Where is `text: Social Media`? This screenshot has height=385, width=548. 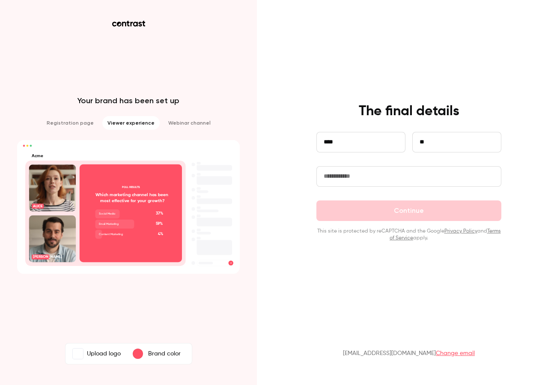
text: Social Media is located at coordinates (107, 213).